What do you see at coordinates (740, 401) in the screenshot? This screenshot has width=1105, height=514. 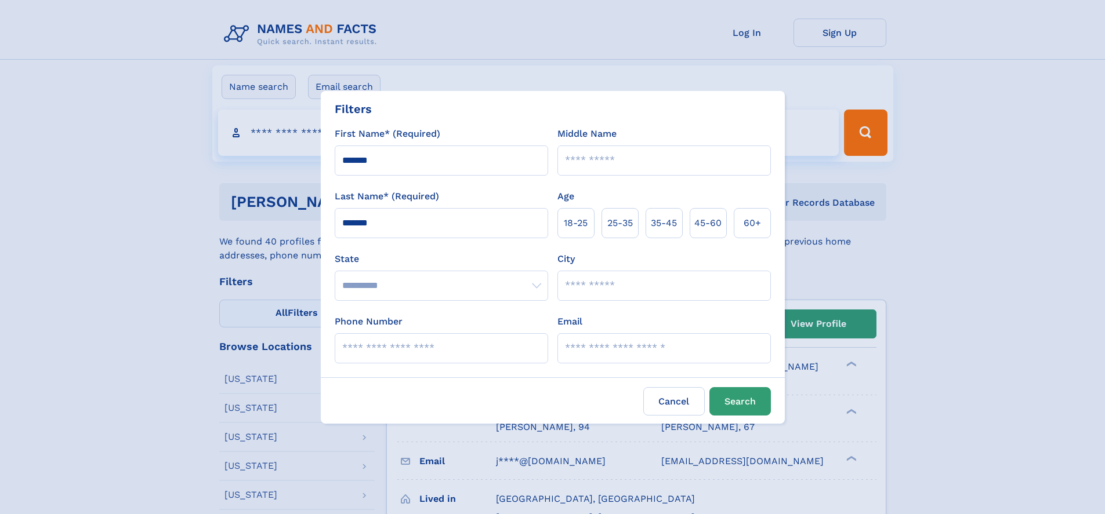 I see `button: Search` at bounding box center [740, 401].